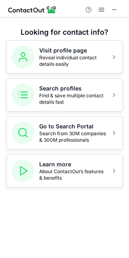  Describe the element at coordinates (72, 99) in the screenshot. I see `span: Find & save multiple contact details fast` at that location.